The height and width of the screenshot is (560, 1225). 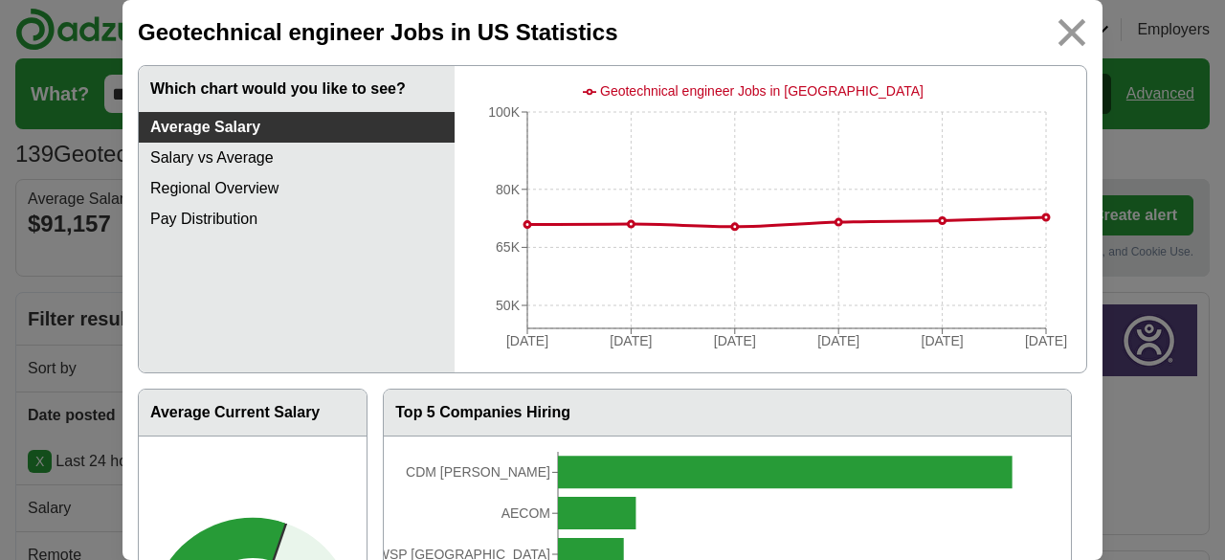 What do you see at coordinates (727, 412) in the screenshot?
I see `h3: Top 5 Companies Hiring` at bounding box center [727, 412].